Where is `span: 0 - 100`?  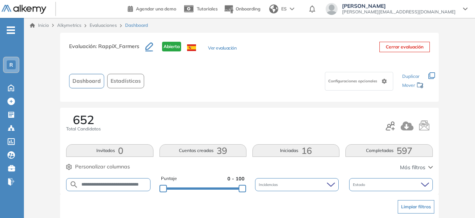
span: 0 - 100 is located at coordinates (236, 179).